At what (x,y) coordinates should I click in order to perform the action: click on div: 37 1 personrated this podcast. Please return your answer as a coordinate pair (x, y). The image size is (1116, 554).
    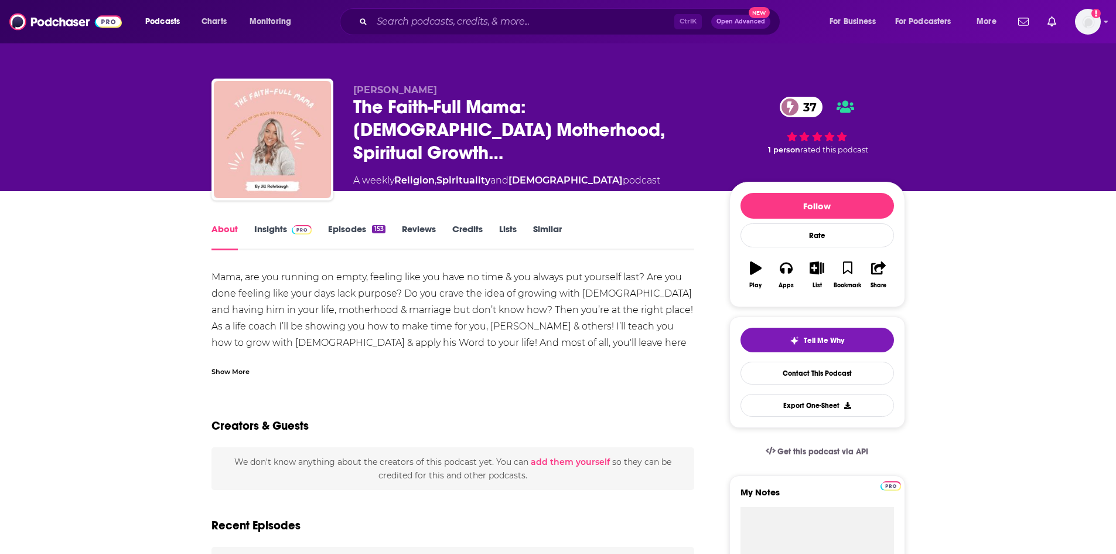
    Looking at the image, I should click on (817, 125).